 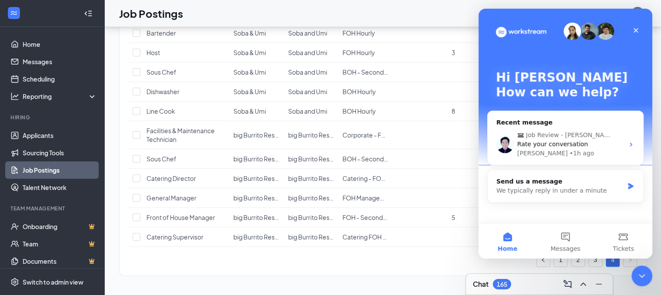 I want to click on span: right, so click(x=630, y=260).